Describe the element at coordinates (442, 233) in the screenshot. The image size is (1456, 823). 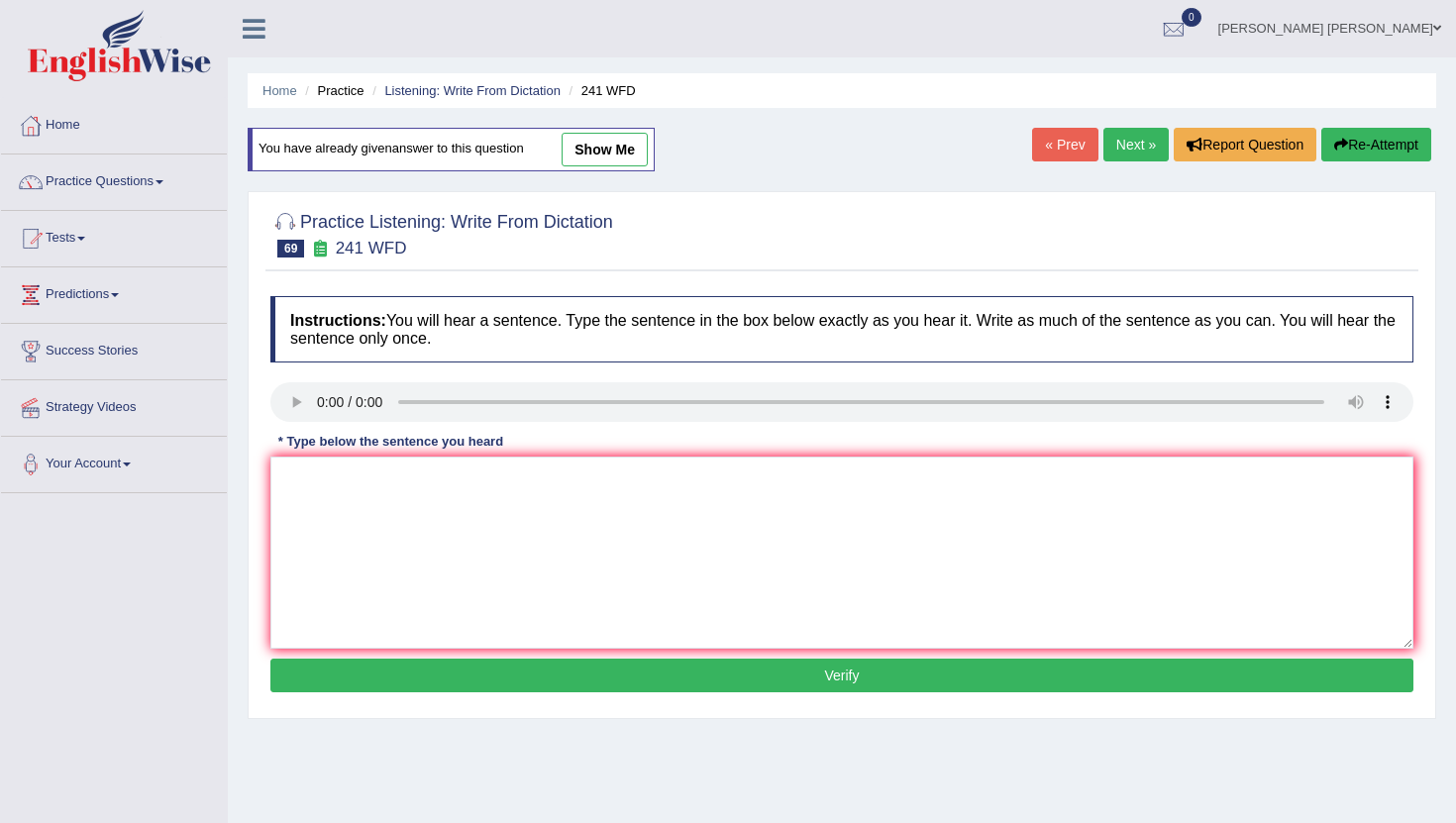
I see `h2: Practice Listening: Write From Dictation` at that location.